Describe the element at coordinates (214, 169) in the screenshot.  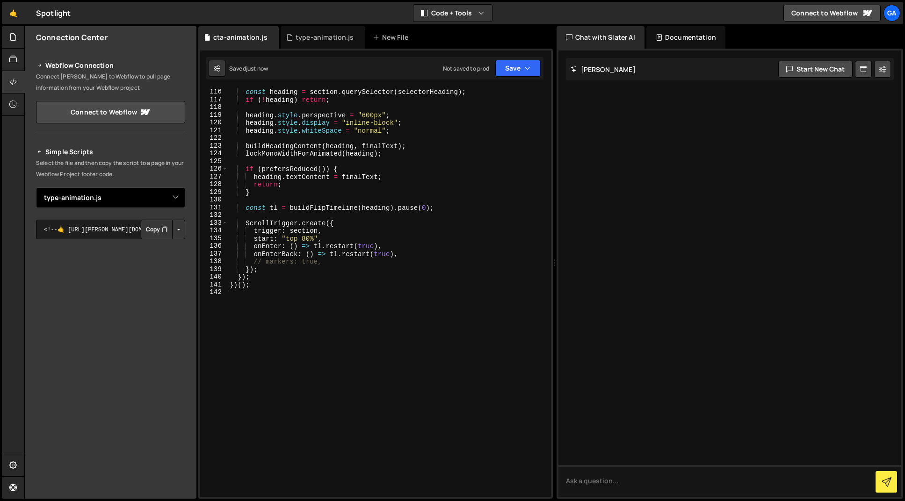
I see `div: 126` at that location.